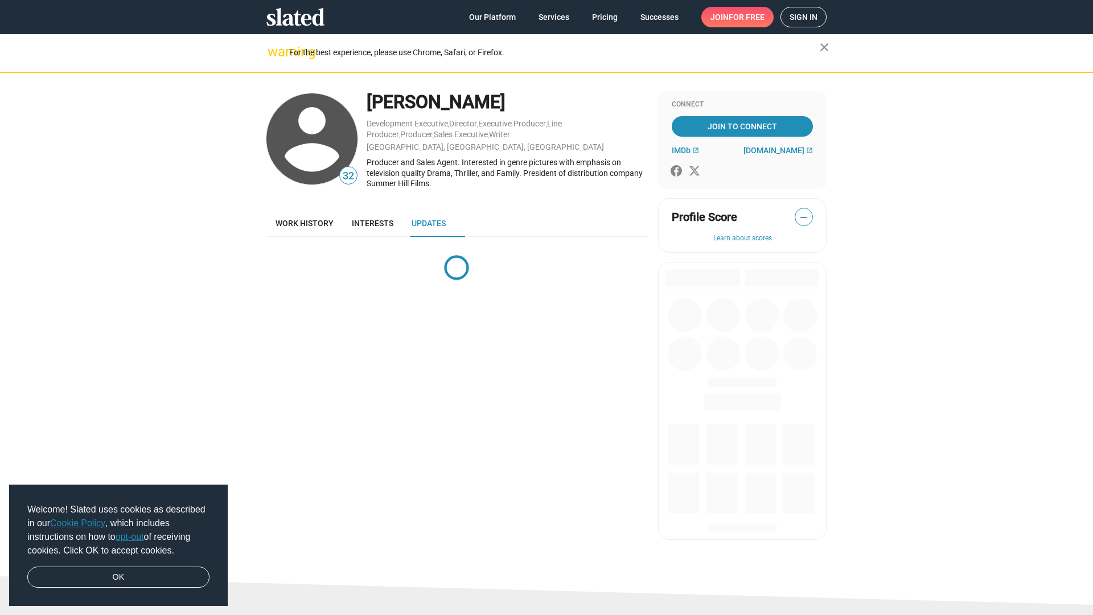 Image resolution: width=1093 pixels, height=615 pixels. Describe the element at coordinates (493, 17) in the screenshot. I see `span: Our Platform` at that location.